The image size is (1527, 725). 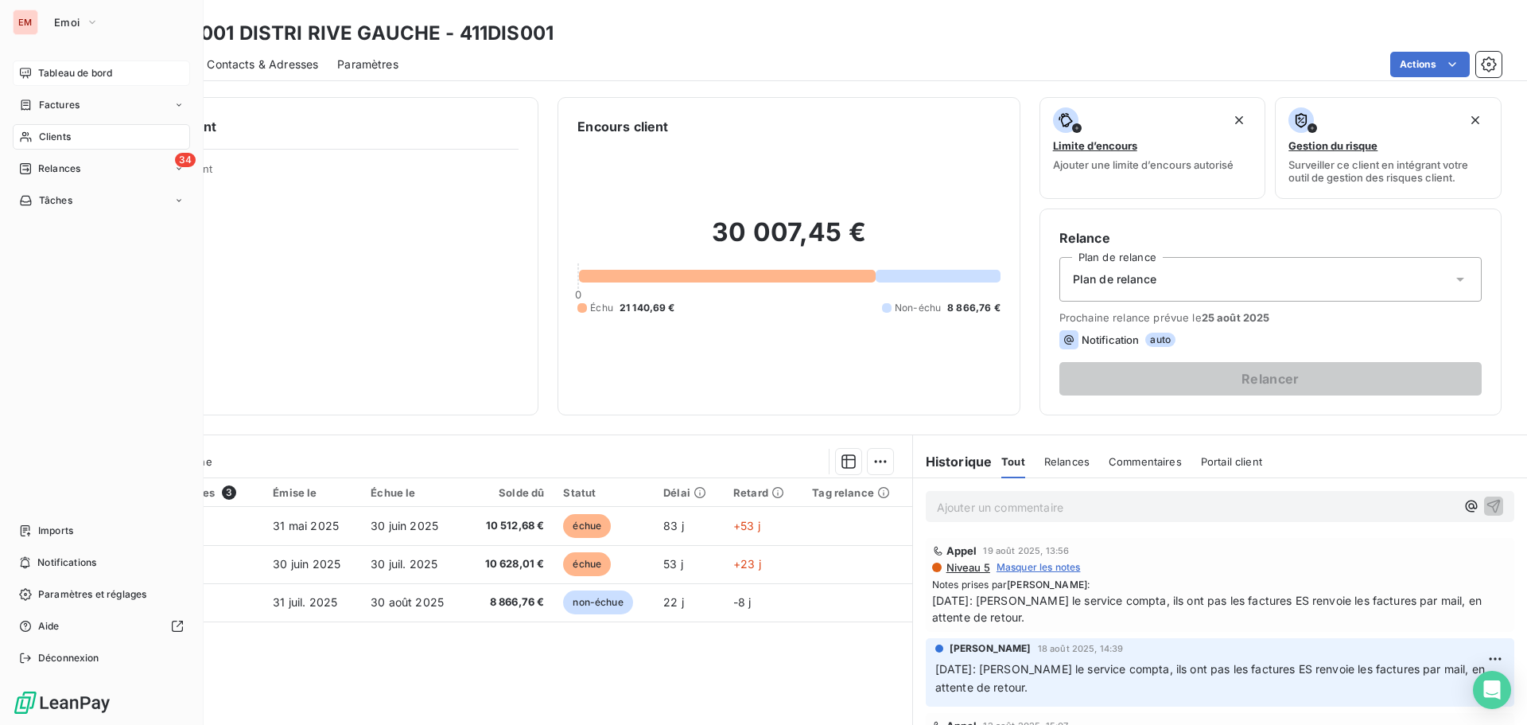 I want to click on div: Tag relance, so click(x=857, y=492).